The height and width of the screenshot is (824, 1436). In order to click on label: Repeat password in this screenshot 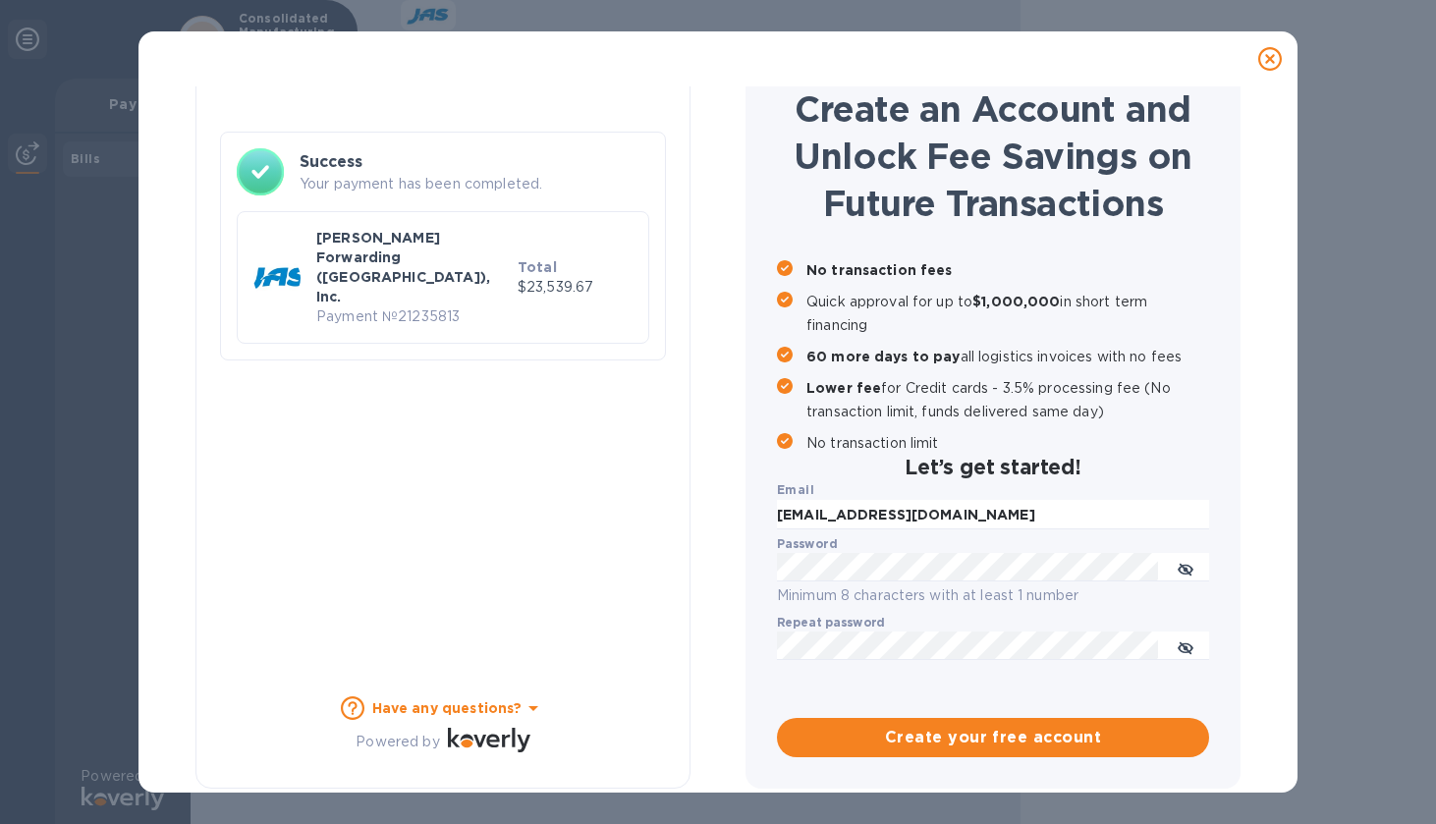, I will do `click(831, 623)`.